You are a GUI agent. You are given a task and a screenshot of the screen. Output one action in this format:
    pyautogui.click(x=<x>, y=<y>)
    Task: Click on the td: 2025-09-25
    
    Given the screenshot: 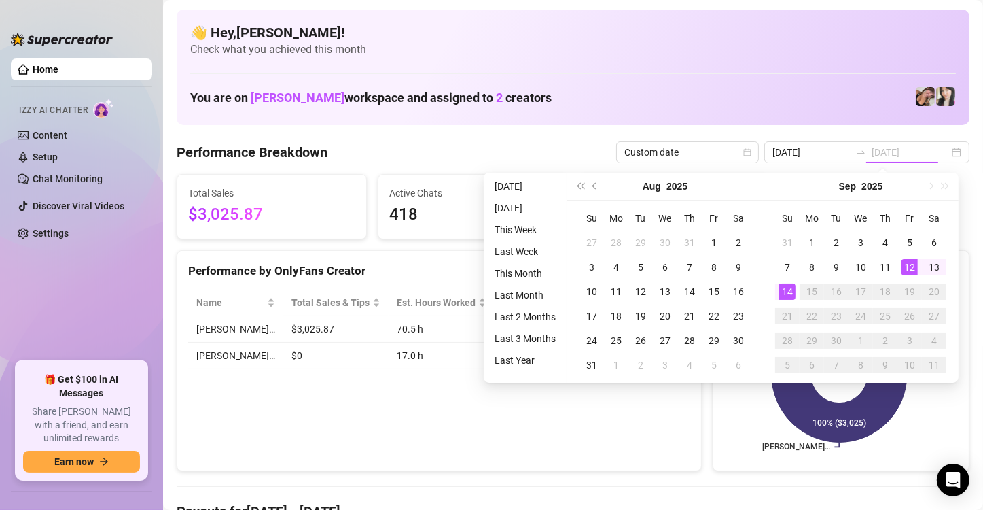 What is the action you would take?
    pyautogui.click(x=885, y=316)
    